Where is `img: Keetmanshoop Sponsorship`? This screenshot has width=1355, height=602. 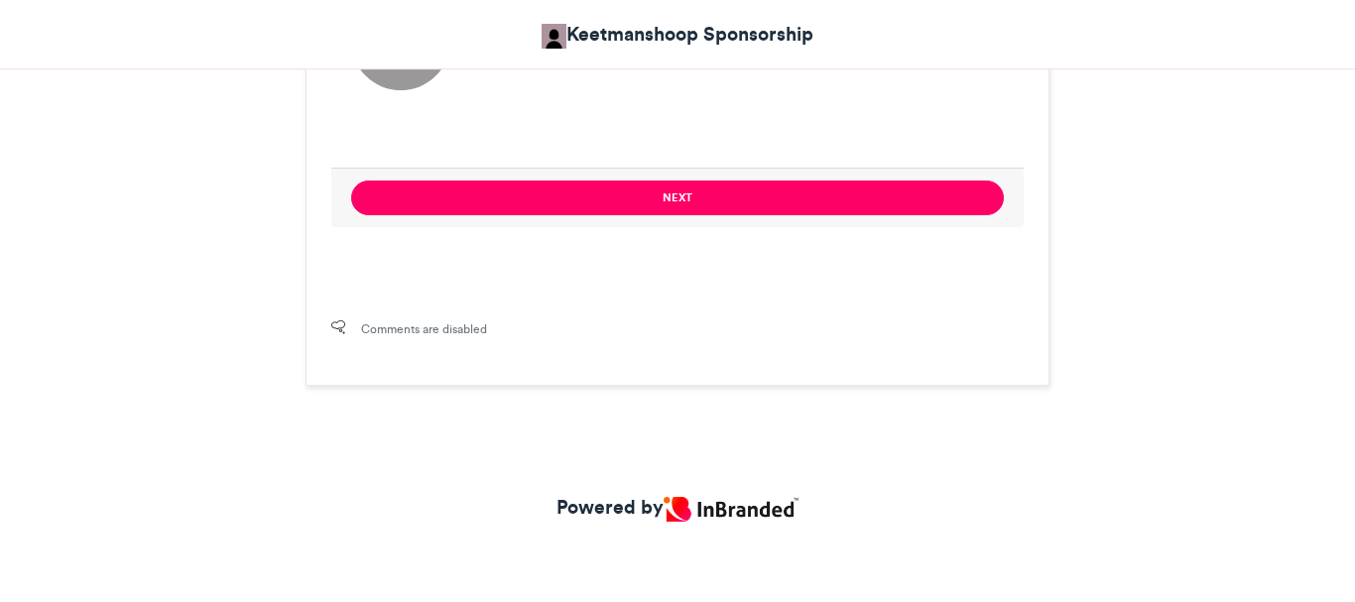 img: Keetmanshoop Sponsorship is located at coordinates (554, 36).